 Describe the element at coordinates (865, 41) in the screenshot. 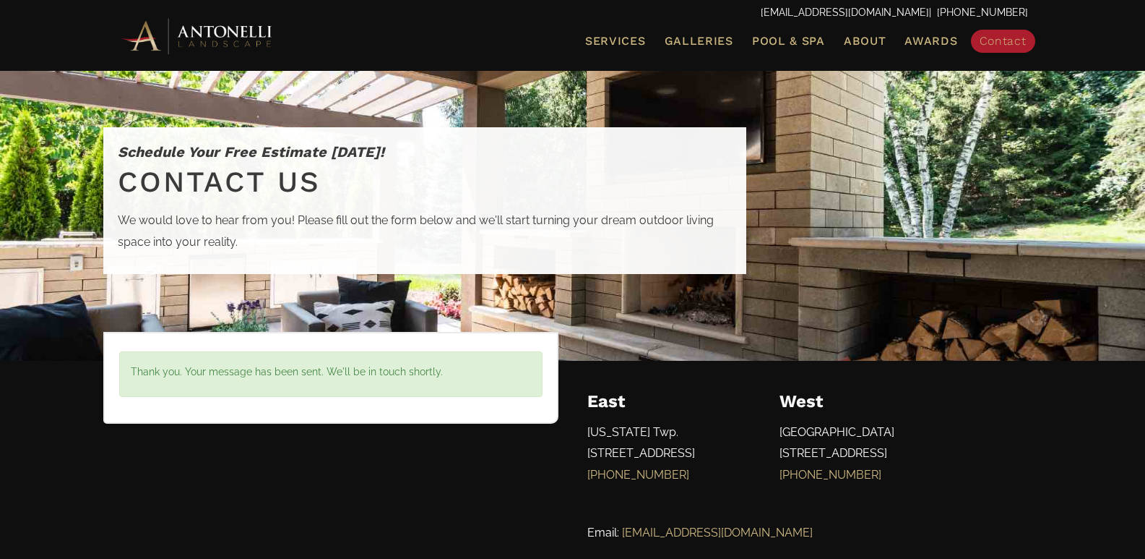

I see `a: About` at that location.